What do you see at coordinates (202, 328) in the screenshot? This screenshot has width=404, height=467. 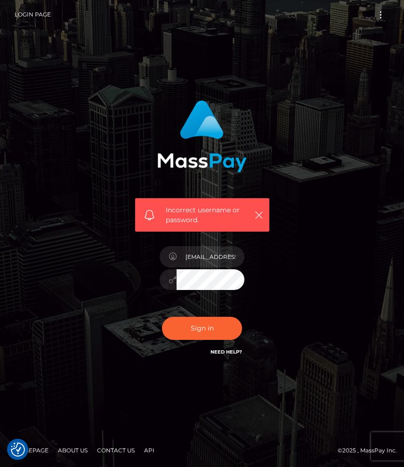 I see `button: Sign in` at bounding box center [202, 328].